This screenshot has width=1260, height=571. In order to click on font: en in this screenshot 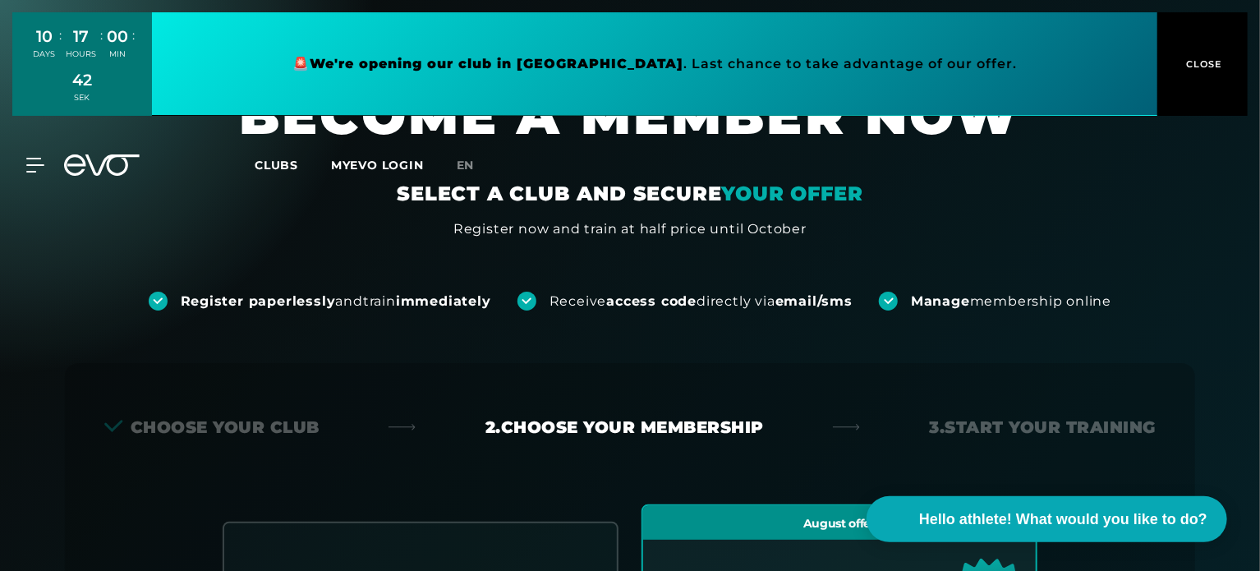, I will do `click(466, 165)`.